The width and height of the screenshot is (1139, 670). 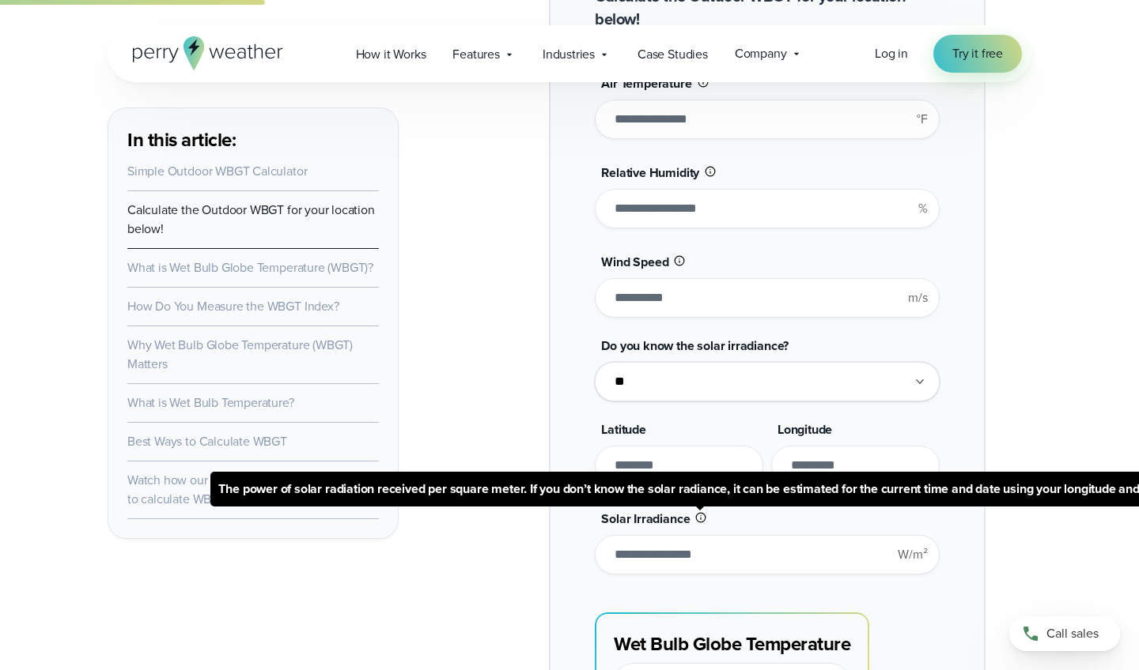 I want to click on span: Log in, so click(x=891, y=53).